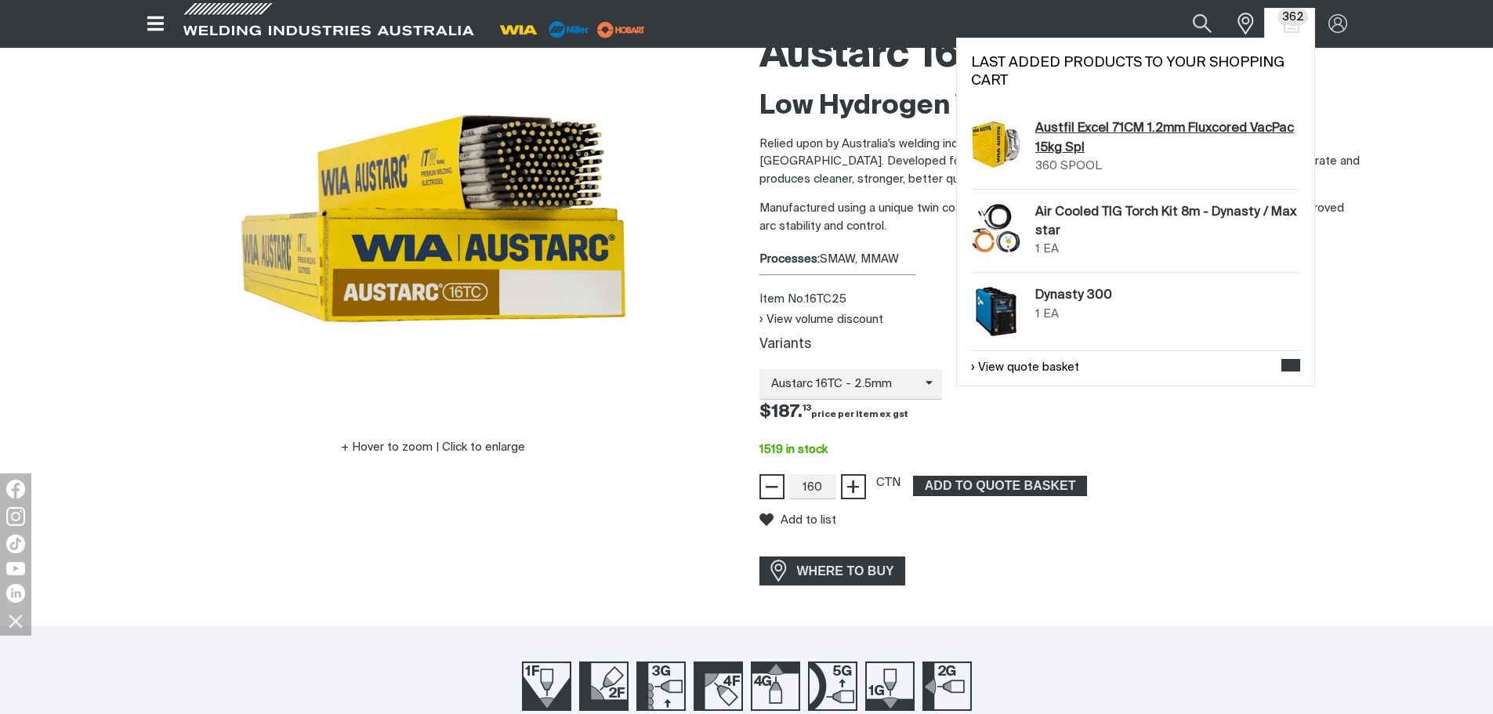 Image resolution: width=1493 pixels, height=714 pixels. What do you see at coordinates (996, 144) in the screenshot?
I see `img: Austfil Excel 71CM 1.2mm Fluxcored VacPac 15kg Spl` at bounding box center [996, 144].